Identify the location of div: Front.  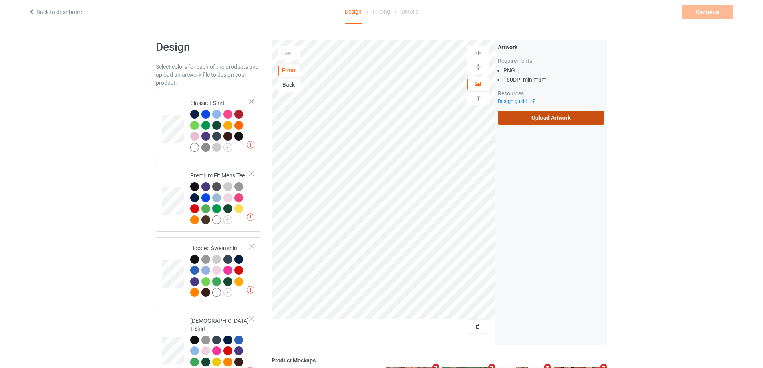
(289, 71).